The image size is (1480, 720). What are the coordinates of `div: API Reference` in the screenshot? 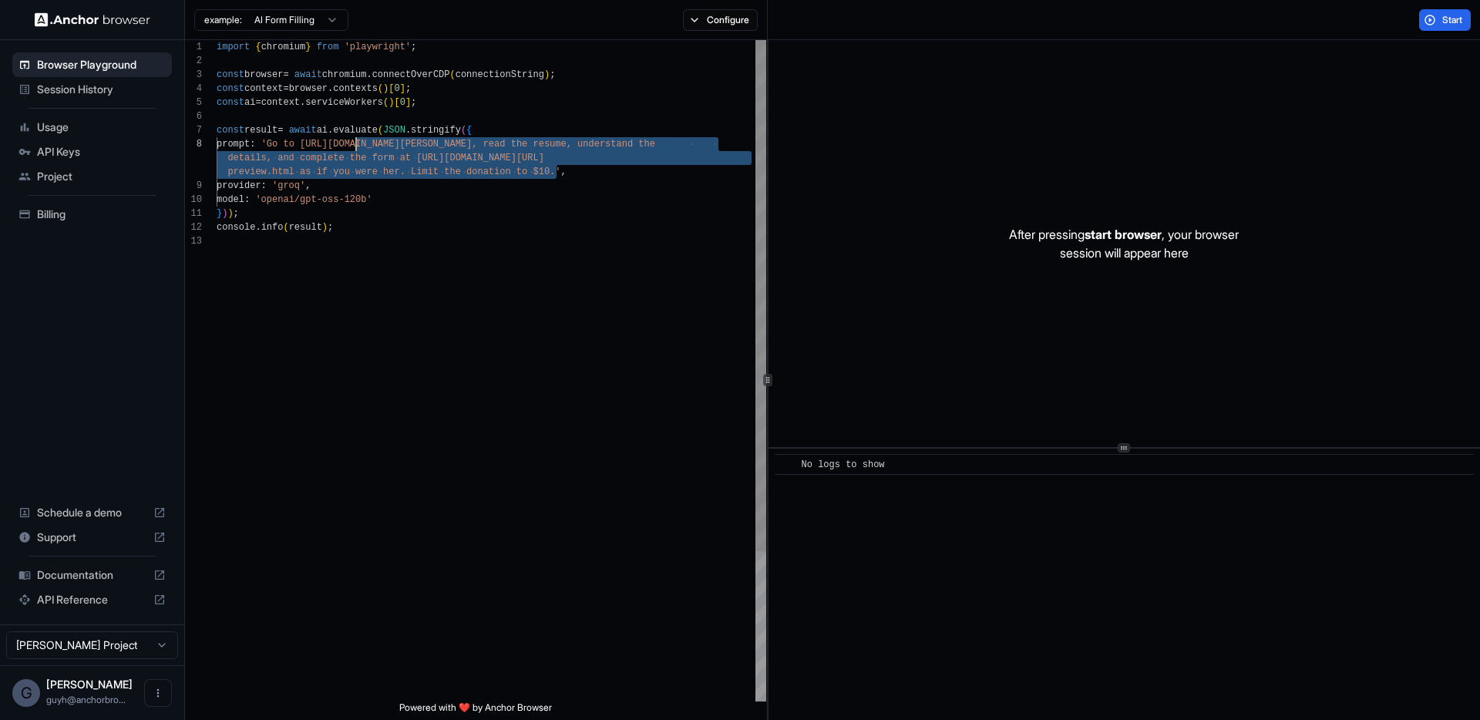 It's located at (92, 600).